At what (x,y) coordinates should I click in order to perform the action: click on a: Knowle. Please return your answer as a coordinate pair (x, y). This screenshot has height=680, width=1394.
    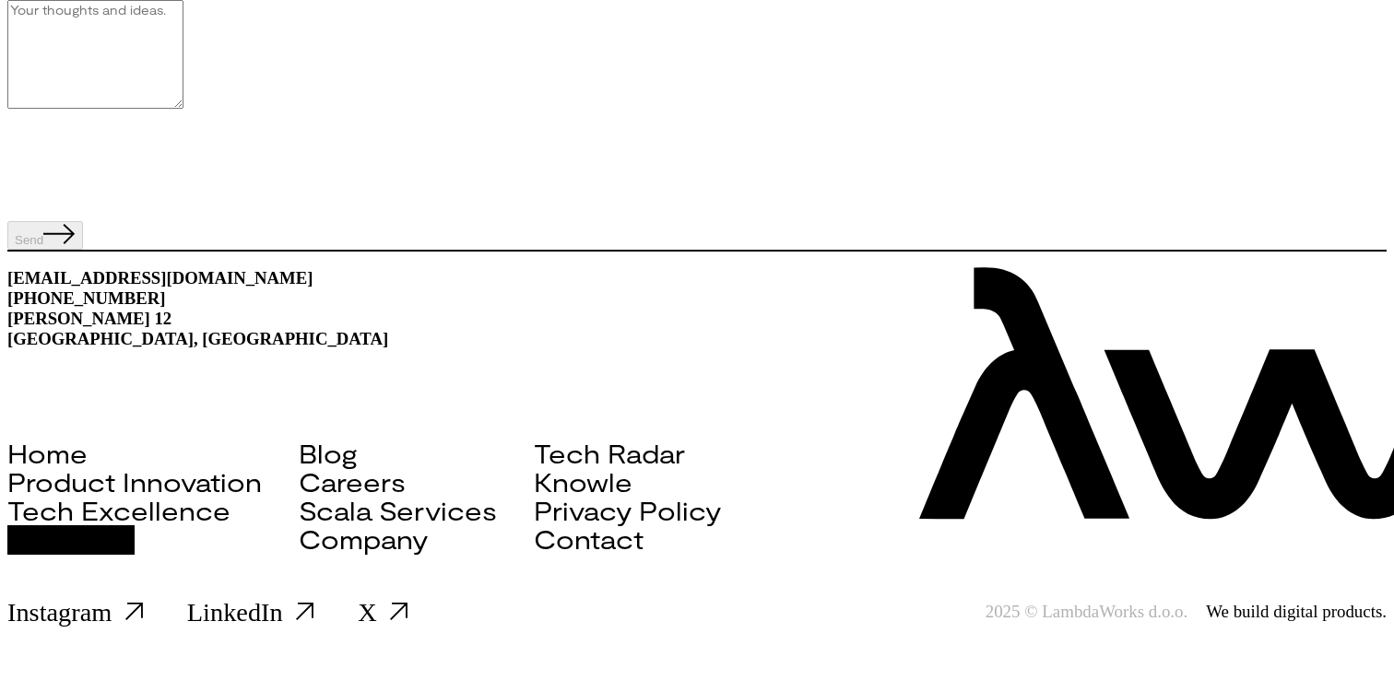
    Looking at the image, I should click on (583, 482).